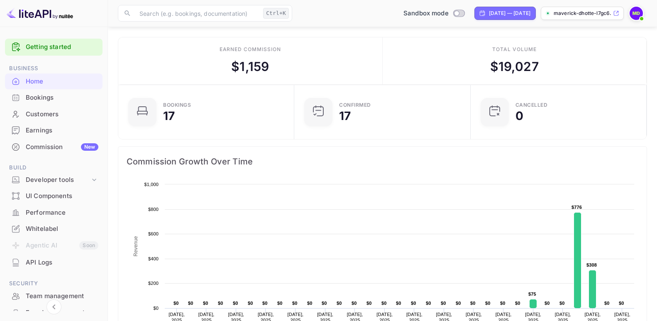 The image size is (657, 321). What do you see at coordinates (62, 147) in the screenshot?
I see `div: Commission` at bounding box center [62, 147].